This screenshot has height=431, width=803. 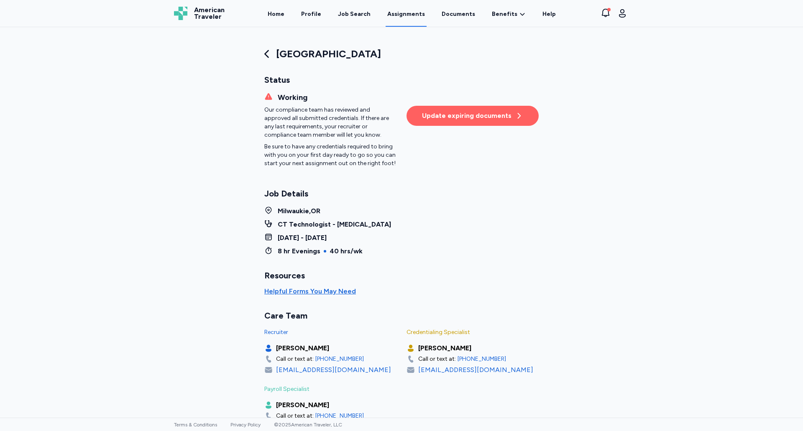 I want to click on div: Be sure to have any credentials required to bring with you on your first day ready to go so you c..., so click(x=330, y=155).